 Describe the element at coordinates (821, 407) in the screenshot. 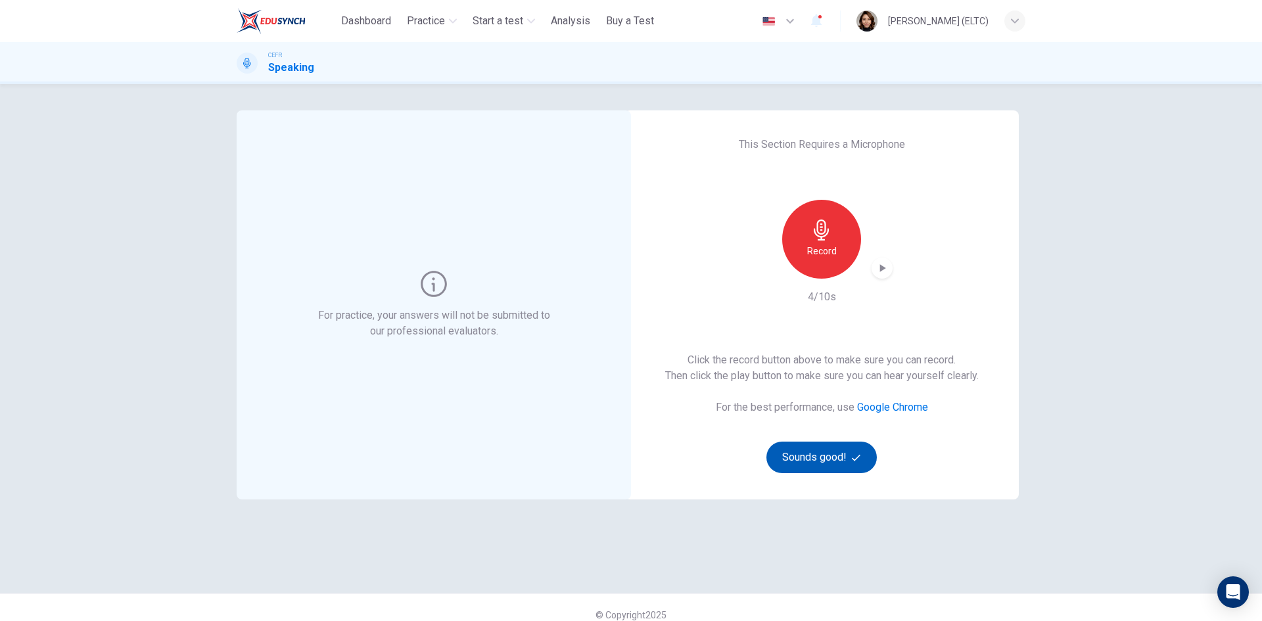

I see `h6: For the best performance, use` at that location.